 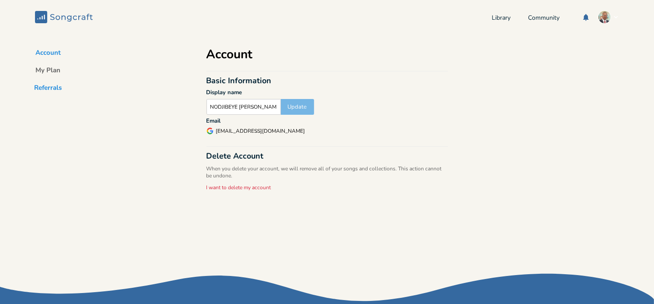 I want to click on div: Display name, so click(x=327, y=92).